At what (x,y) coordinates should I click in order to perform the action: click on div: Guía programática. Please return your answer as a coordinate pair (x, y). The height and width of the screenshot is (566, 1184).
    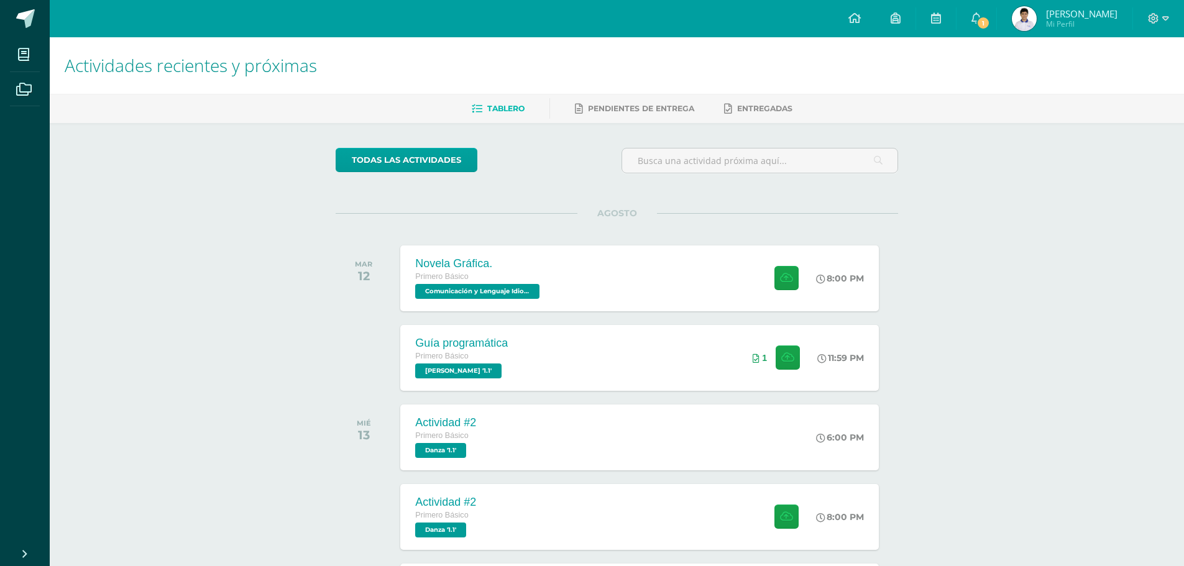
    Looking at the image, I should click on (461, 343).